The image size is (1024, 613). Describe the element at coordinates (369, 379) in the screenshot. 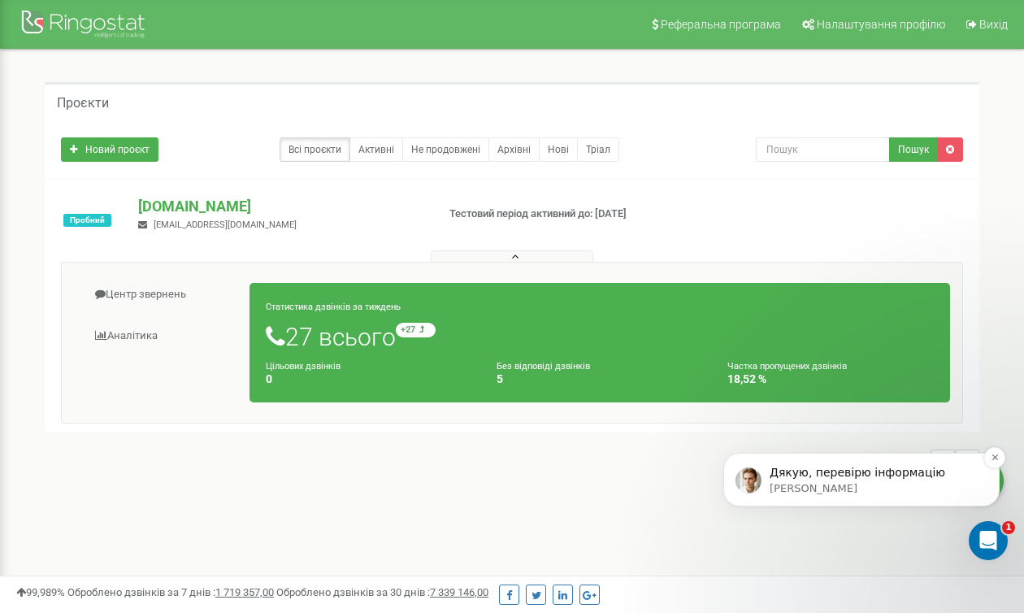

I see `h4: 0` at that location.